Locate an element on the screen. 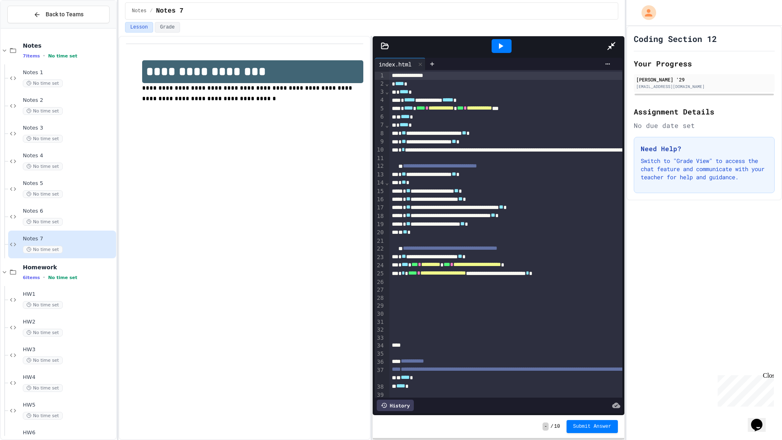 The width and height of the screenshot is (782, 440). span: 10 is located at coordinates (557, 427).